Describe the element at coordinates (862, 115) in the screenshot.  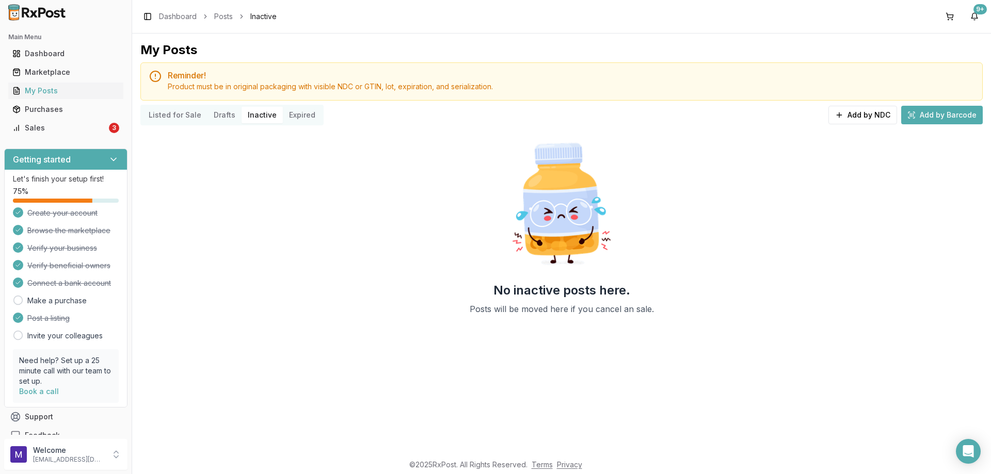
I see `button: Add by NDC` at that location.